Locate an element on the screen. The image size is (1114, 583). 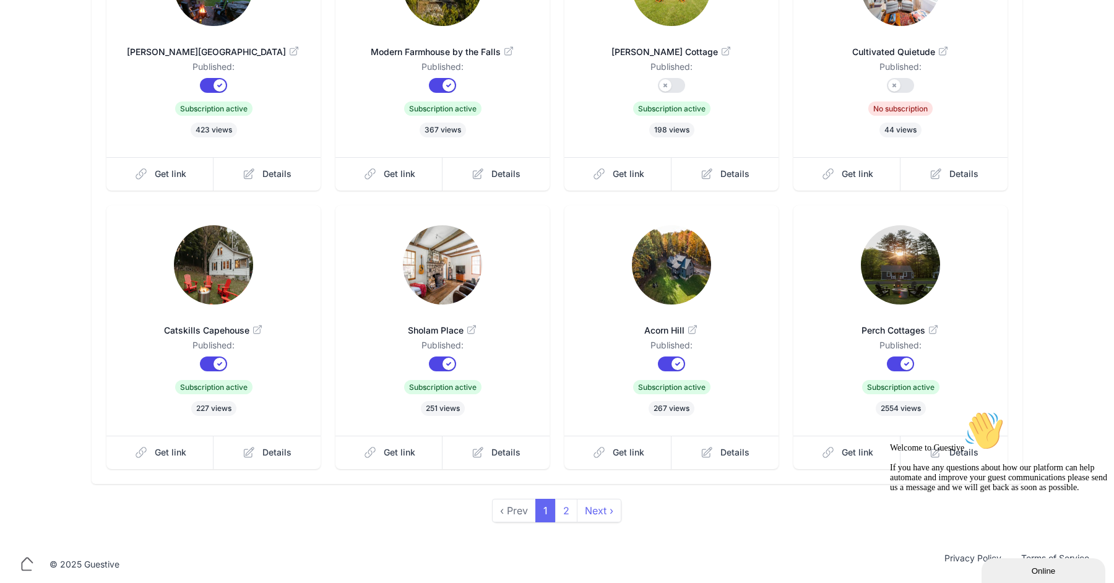
img: 0uo6fp2wb57pvq4v6w237t4x8v8h is located at coordinates (901, 265).